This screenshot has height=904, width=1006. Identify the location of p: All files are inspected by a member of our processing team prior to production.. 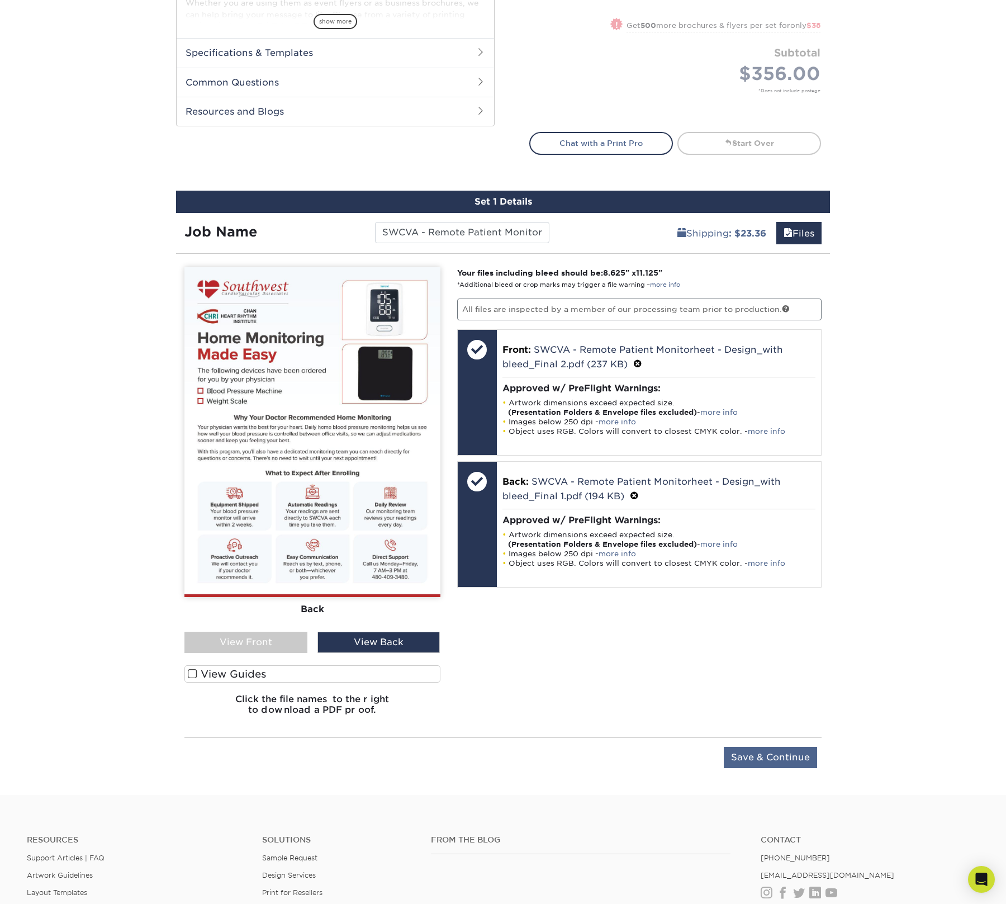
(639, 309).